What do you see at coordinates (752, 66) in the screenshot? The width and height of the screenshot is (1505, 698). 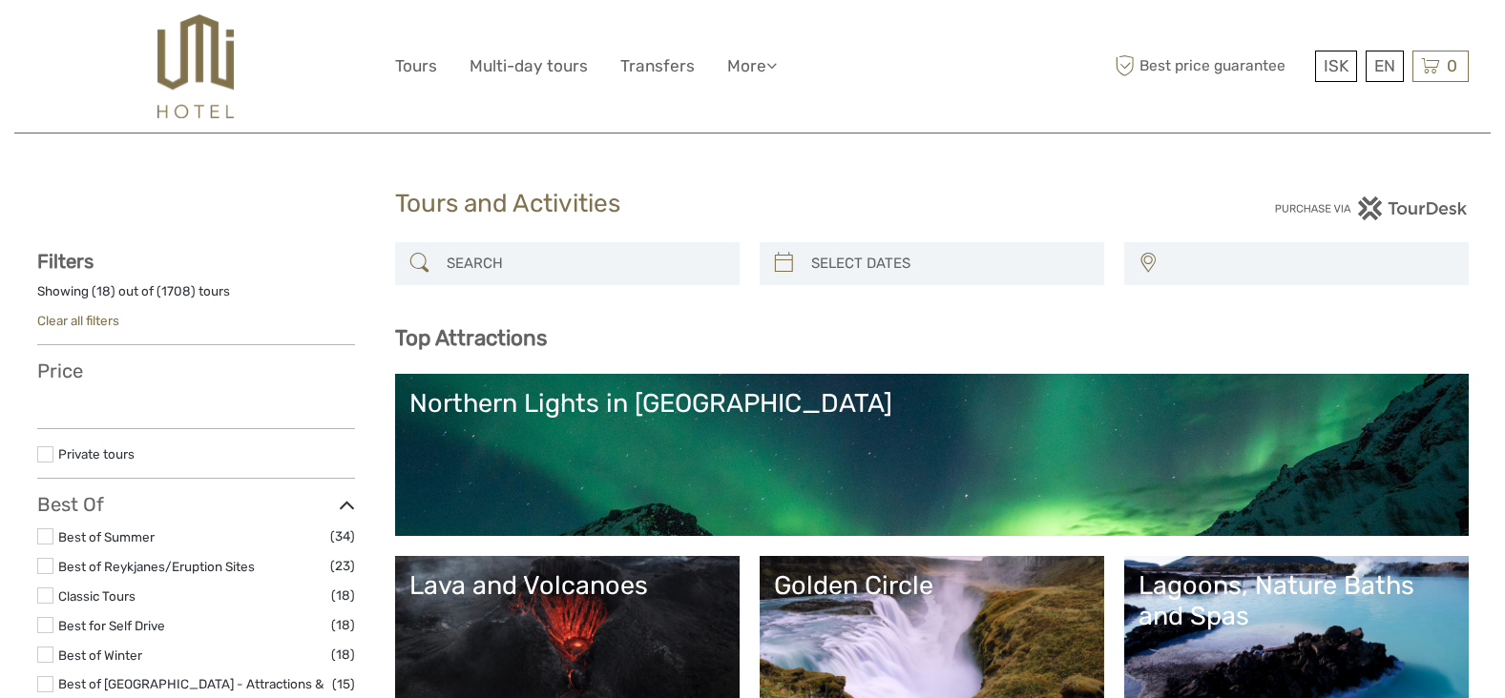 I see `a: More` at bounding box center [752, 66].